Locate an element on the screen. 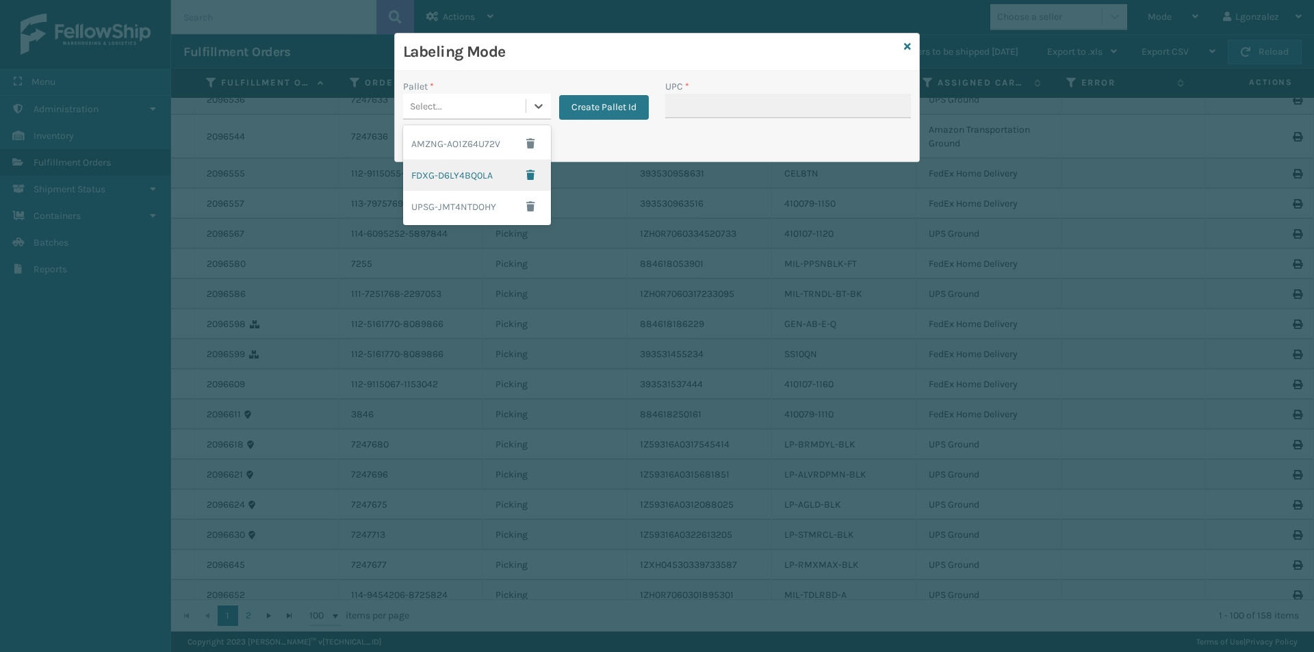  button: Create Pallet Id is located at coordinates (604, 107).